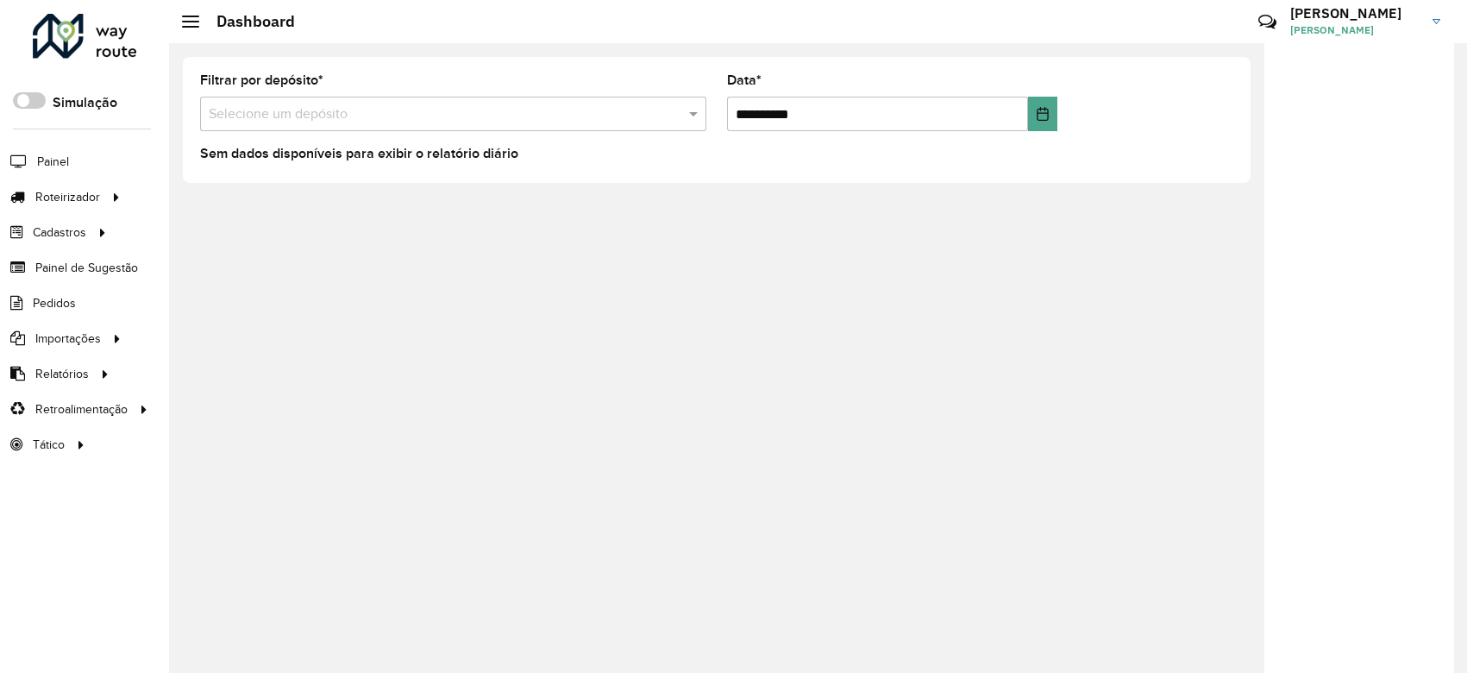 Image resolution: width=1467 pixels, height=673 pixels. I want to click on label: Filtrar por depósito, so click(261, 80).